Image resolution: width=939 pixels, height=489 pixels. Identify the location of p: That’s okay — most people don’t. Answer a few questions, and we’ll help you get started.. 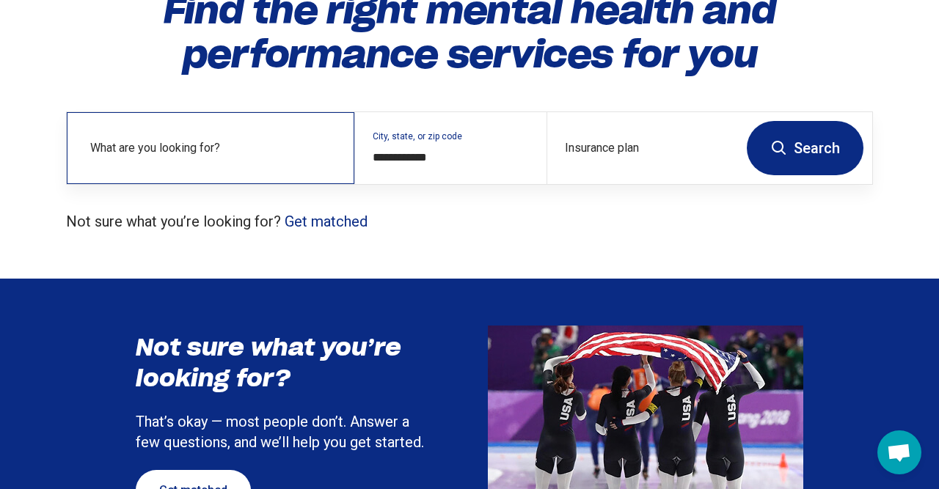
(282, 432).